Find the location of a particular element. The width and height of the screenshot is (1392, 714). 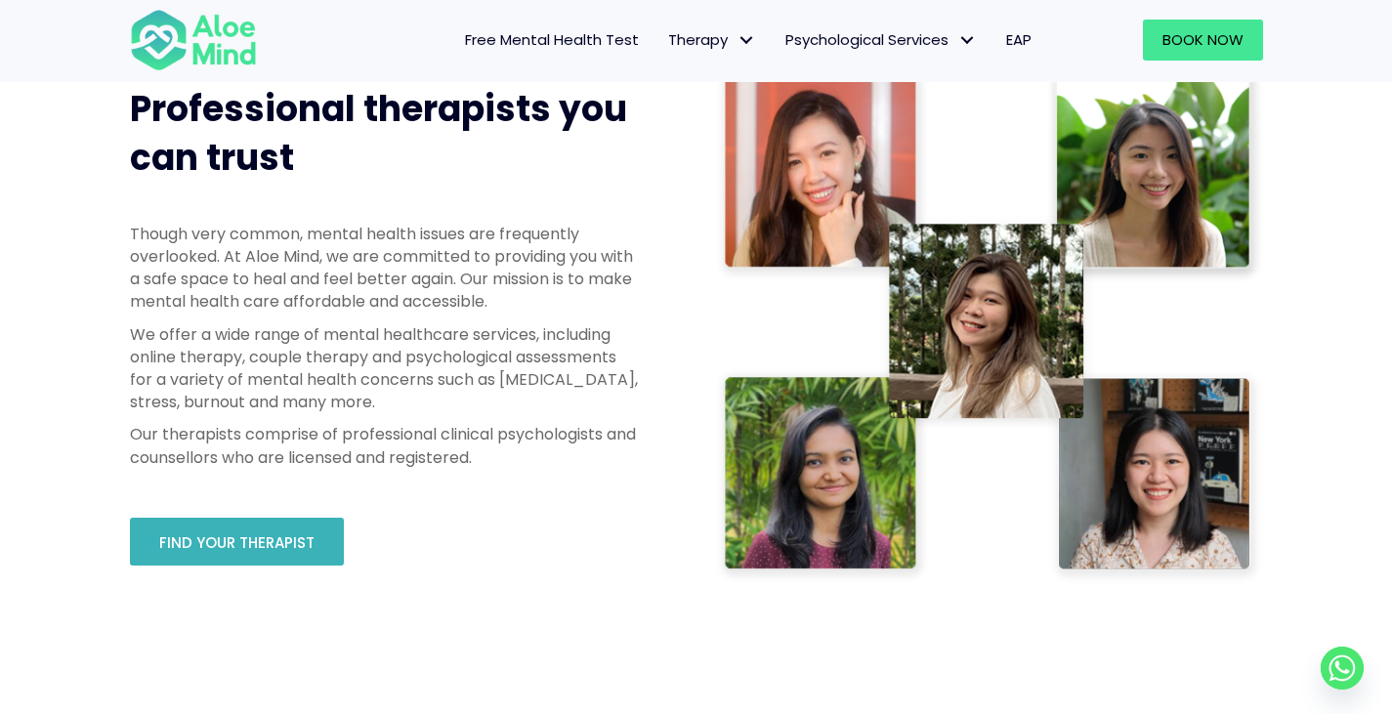

a: TherapyTherapy: submenu is located at coordinates (712, 40).